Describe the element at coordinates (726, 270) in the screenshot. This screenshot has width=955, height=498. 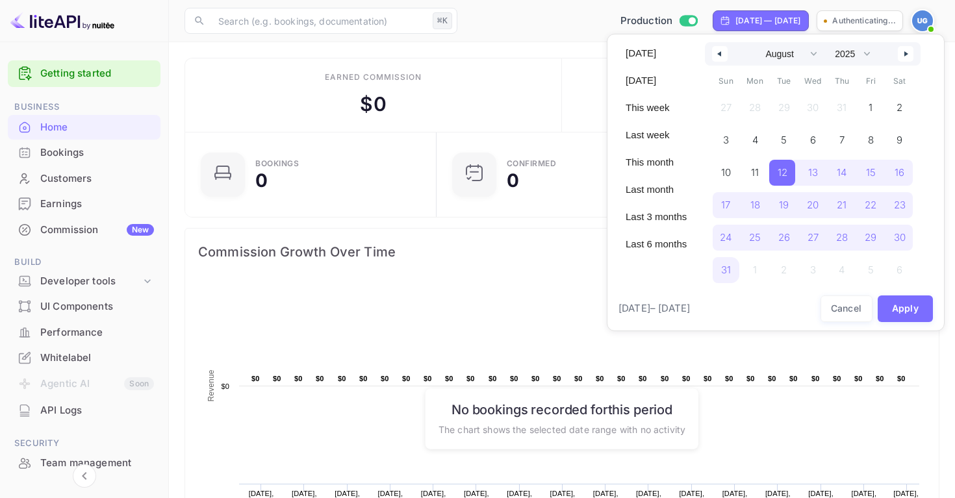
I see `span: 31` at that location.